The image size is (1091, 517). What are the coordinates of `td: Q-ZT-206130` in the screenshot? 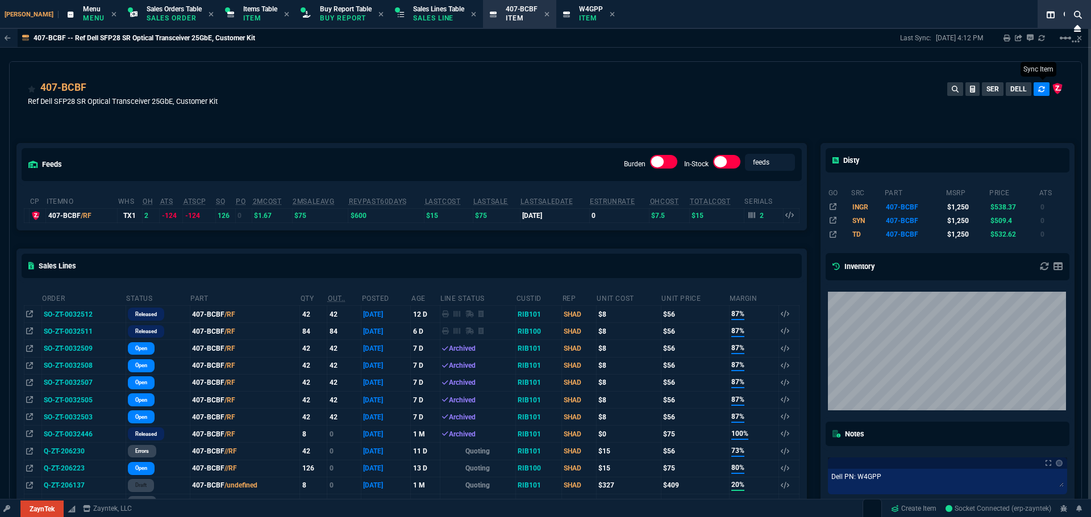 It's located at (83, 503).